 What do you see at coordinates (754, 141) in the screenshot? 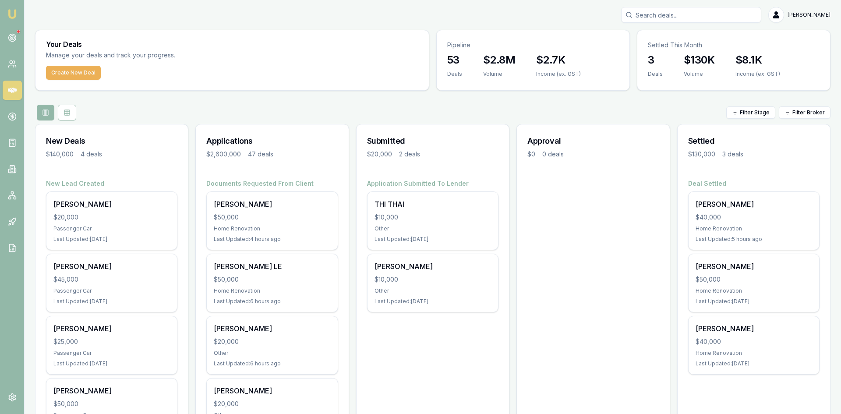
I see `h3: Settled` at bounding box center [754, 141].